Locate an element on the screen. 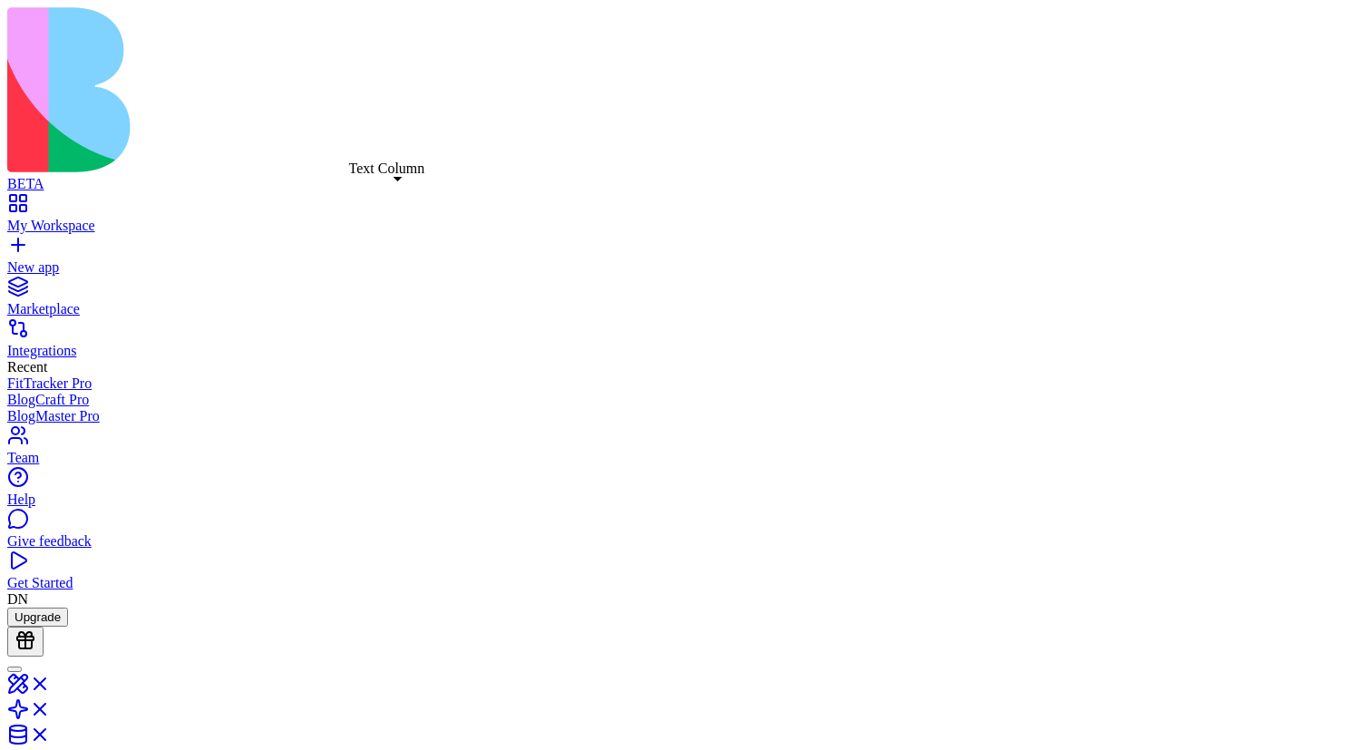 Image resolution: width=1371 pixels, height=750 pixels. a: Give feedback is located at coordinates (685, 533).